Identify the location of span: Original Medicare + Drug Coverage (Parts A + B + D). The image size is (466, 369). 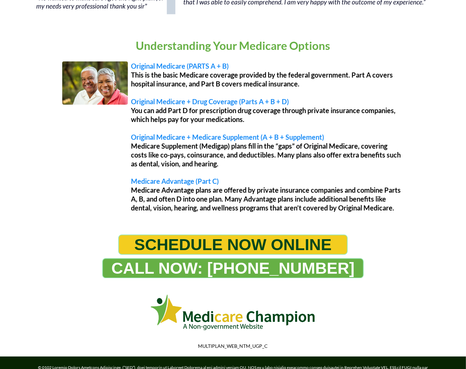
(210, 101).